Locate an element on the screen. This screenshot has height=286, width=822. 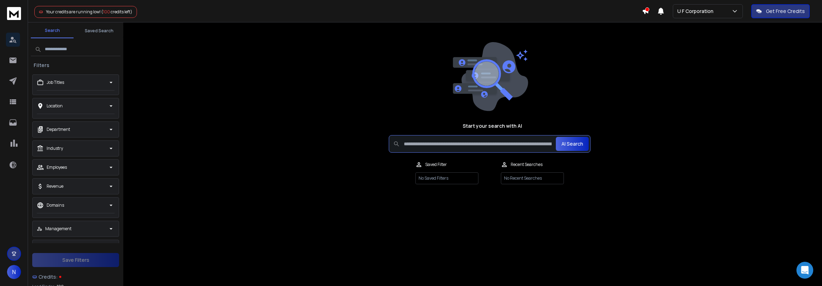
span: 100 is located at coordinates (107, 12).